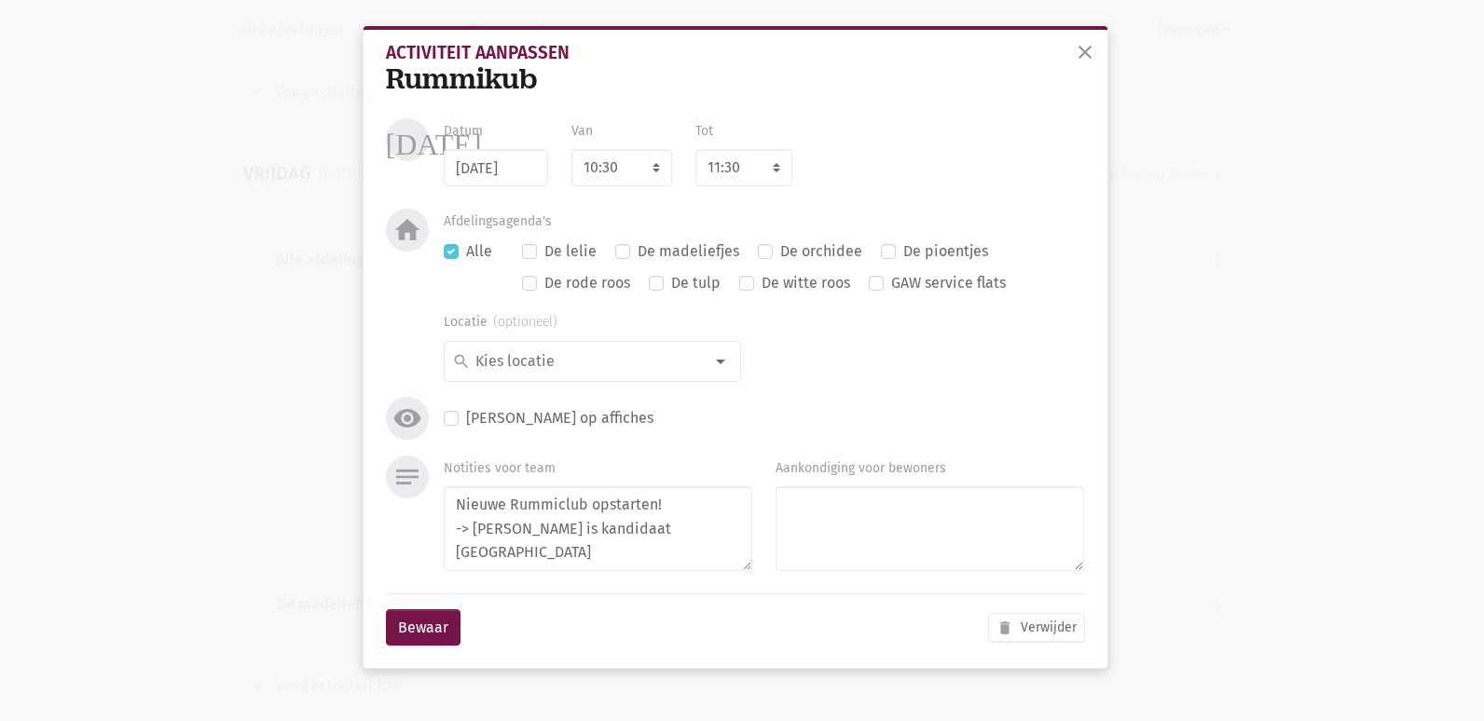 The height and width of the screenshot is (721, 1484). What do you see at coordinates (581, 131) in the screenshot?
I see `label: Van` at bounding box center [581, 131].